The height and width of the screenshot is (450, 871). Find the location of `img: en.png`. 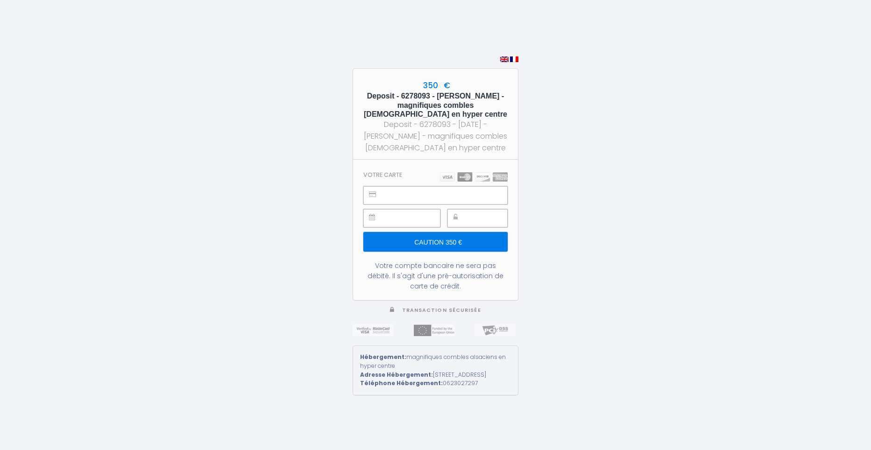

img: en.png is located at coordinates (504, 59).